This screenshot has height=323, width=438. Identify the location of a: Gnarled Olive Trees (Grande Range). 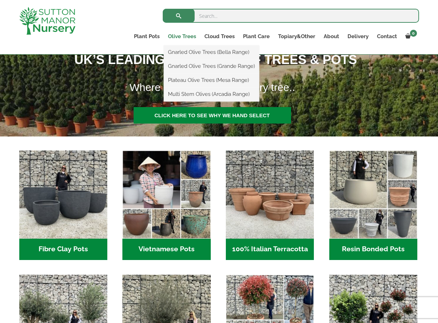
(211, 66).